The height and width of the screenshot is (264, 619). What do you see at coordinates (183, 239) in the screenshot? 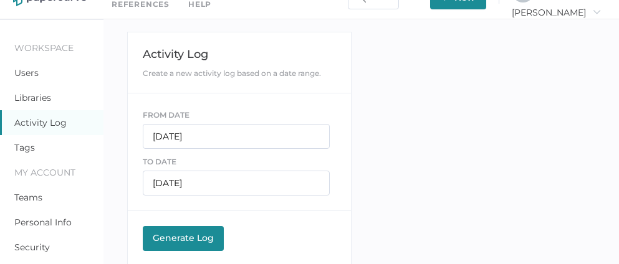
I see `button: Generate Log` at bounding box center [183, 239].